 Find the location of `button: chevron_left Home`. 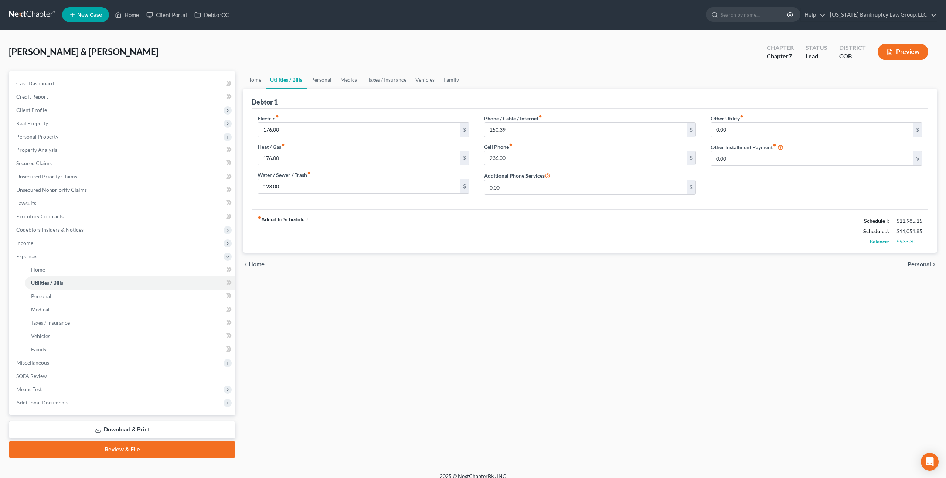

button: chevron_left Home is located at coordinates (254, 265).